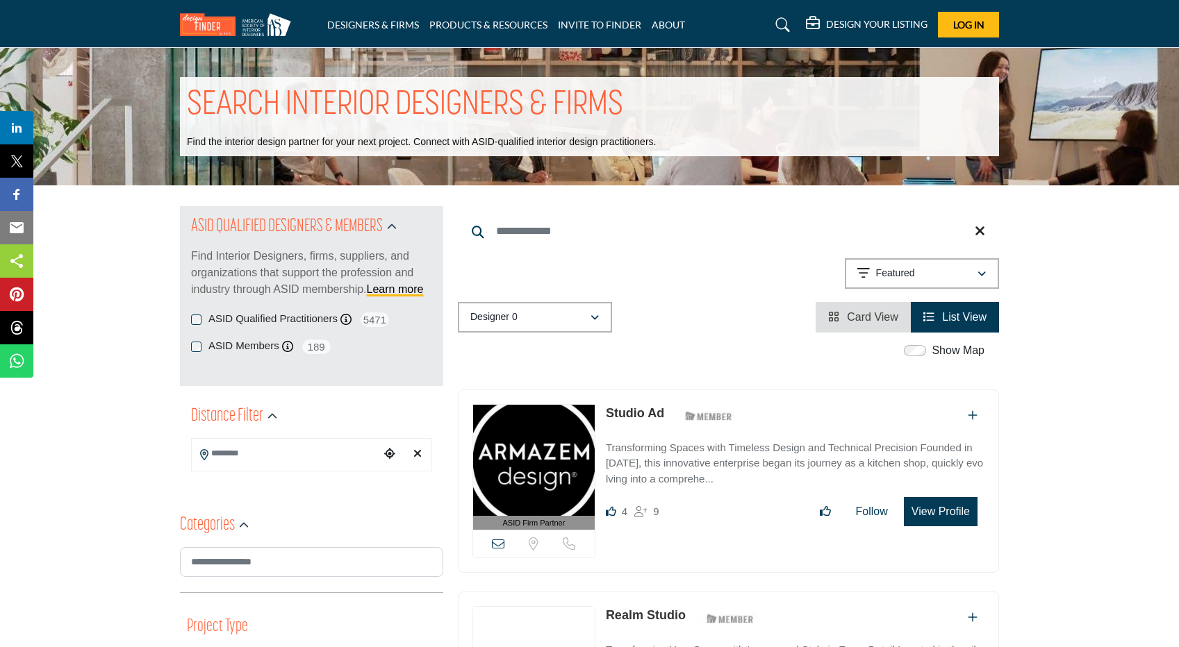 The height and width of the screenshot is (647, 1179). What do you see at coordinates (635, 413) in the screenshot?
I see `p: Studio Ad` at bounding box center [635, 413].